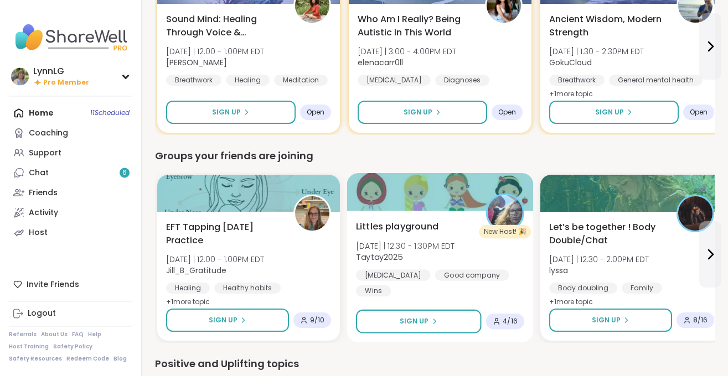  What do you see at coordinates (23, 335) in the screenshot?
I see `a: Referrals` at bounding box center [23, 335].